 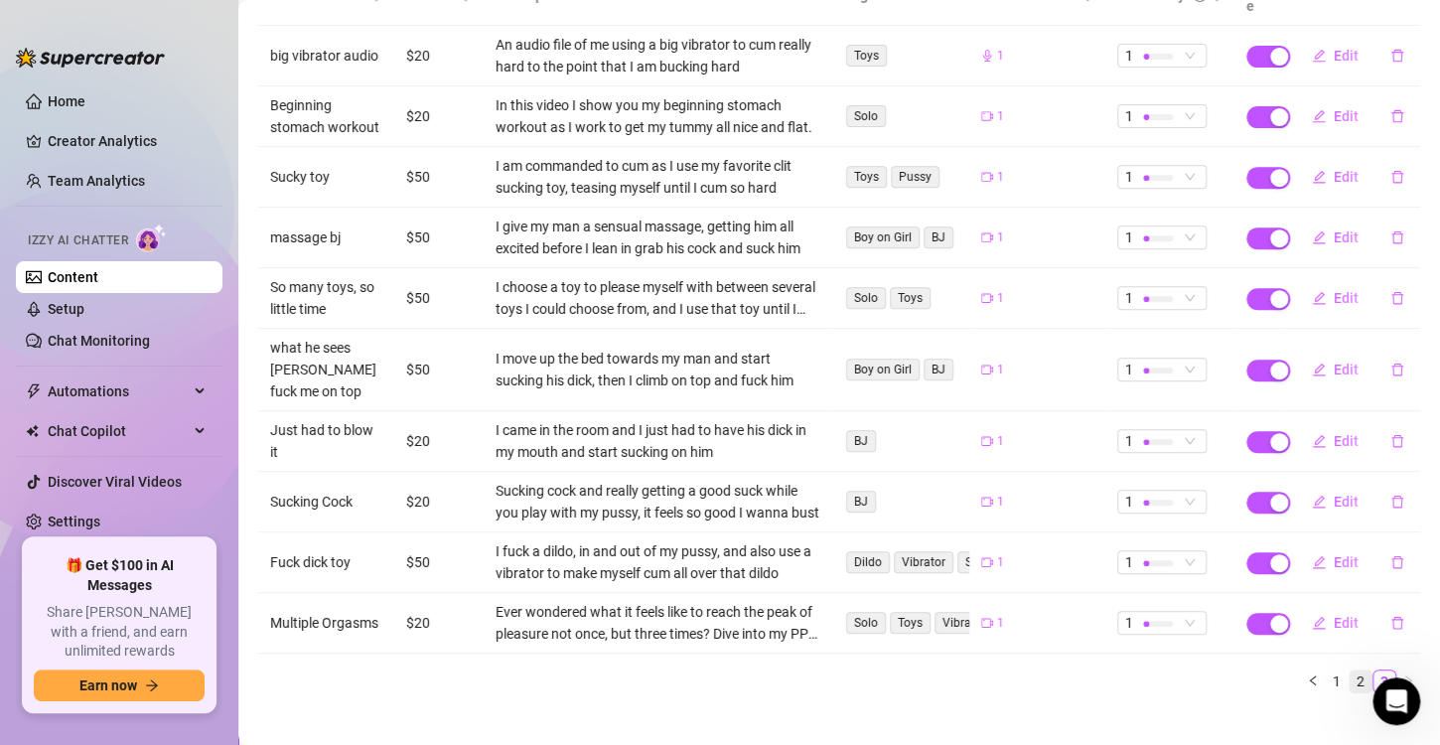 I want to click on a: Discover Viral Videos, so click(x=114, y=482).